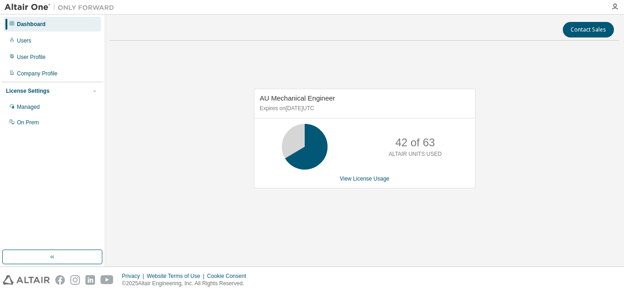 The width and height of the screenshot is (624, 293). What do you see at coordinates (28, 107) in the screenshot?
I see `div: Managed` at bounding box center [28, 107].